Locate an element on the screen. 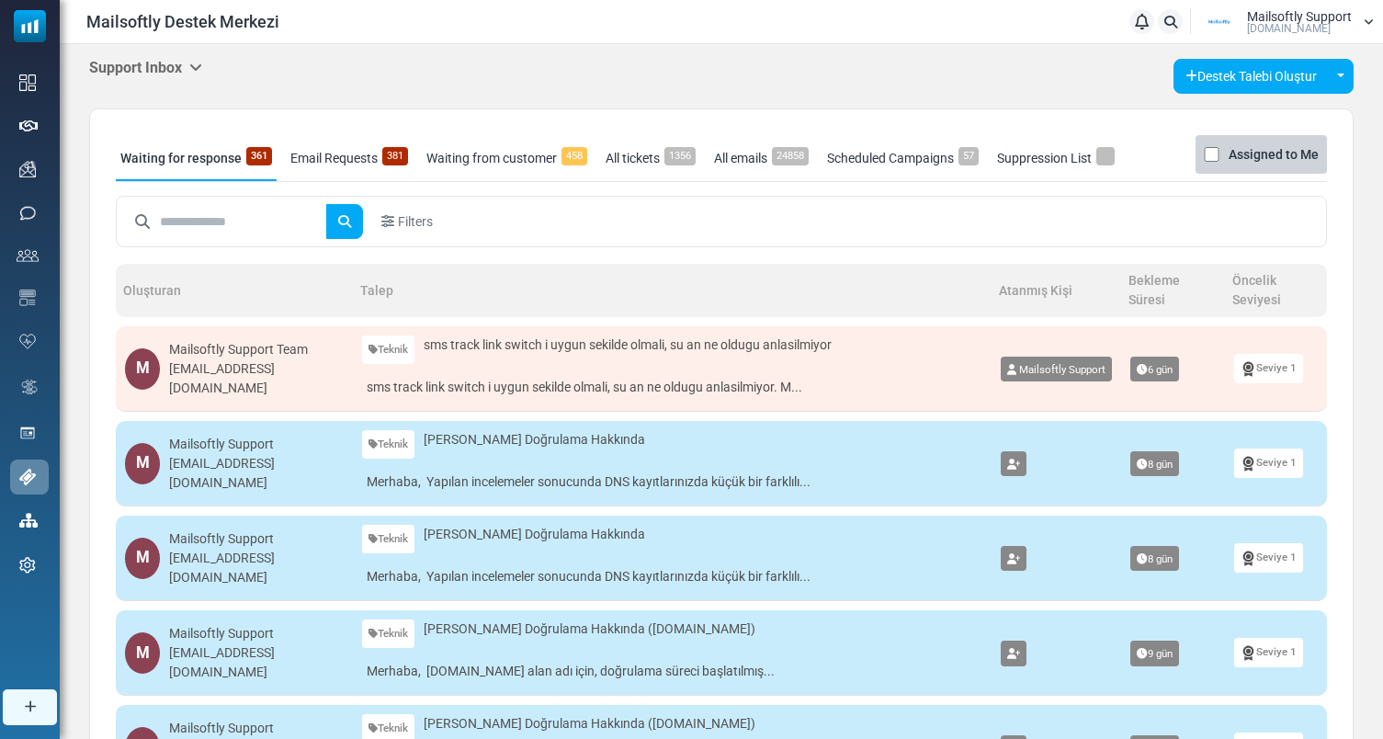 The height and width of the screenshot is (739, 1383). th: Talep is located at coordinates (672, 290).